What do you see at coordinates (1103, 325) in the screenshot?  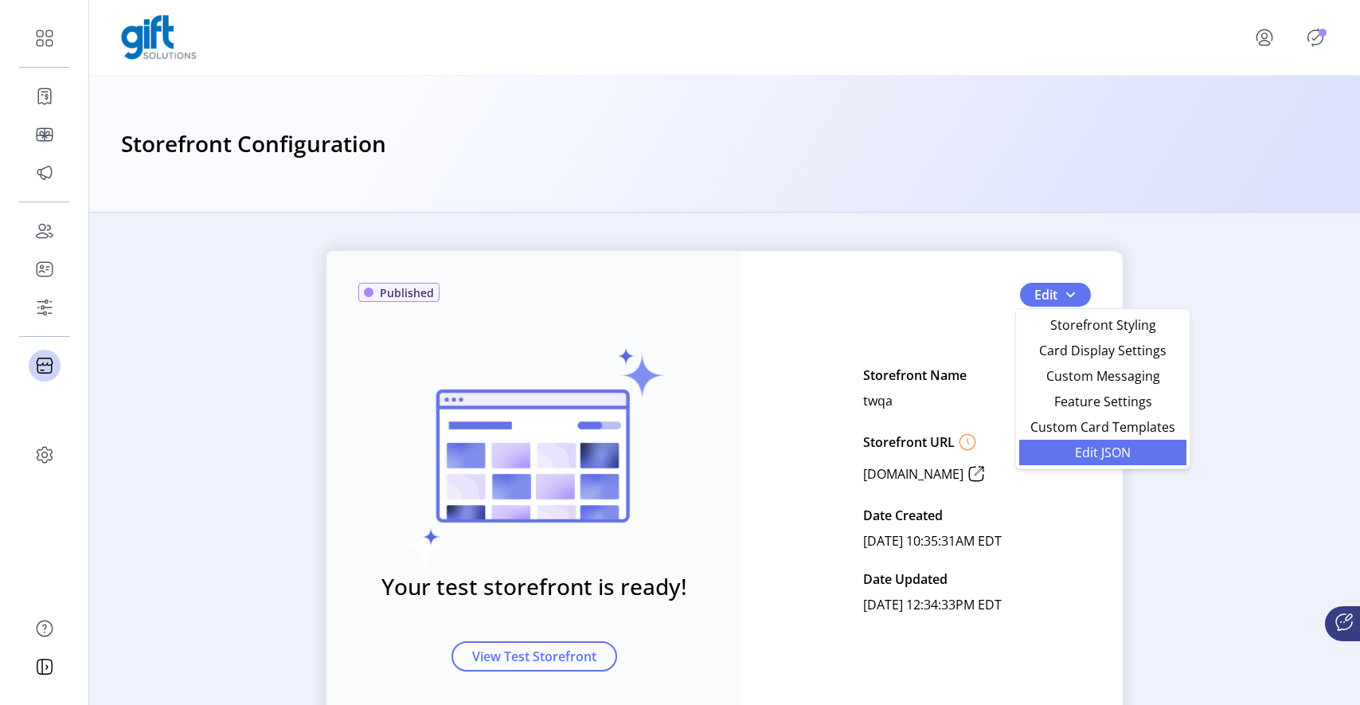 I see `span: Storefront Styling` at bounding box center [1103, 325].